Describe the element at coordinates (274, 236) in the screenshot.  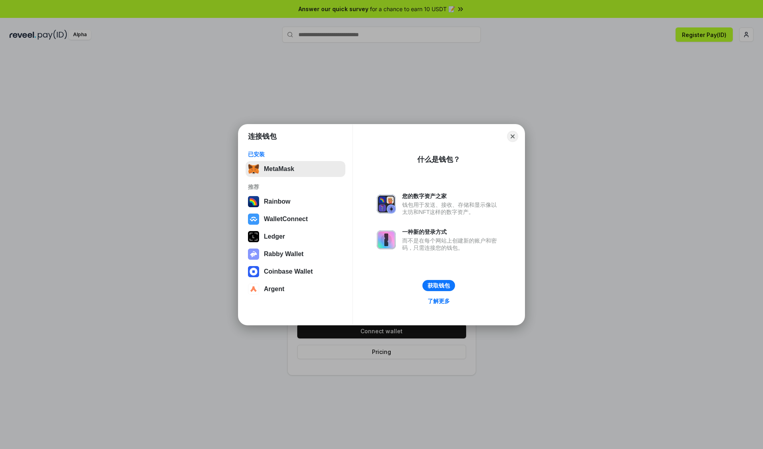
I see `div: Ledger` at that location.